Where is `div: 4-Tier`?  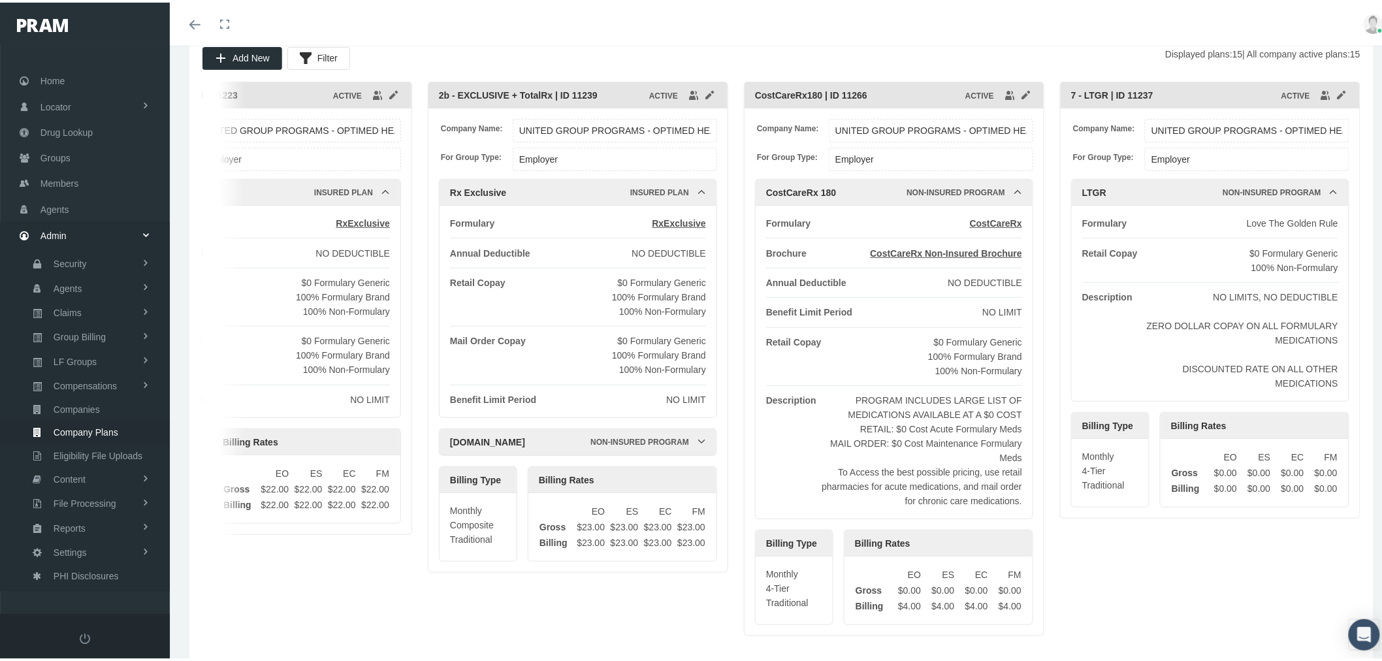
div: 4-Tier is located at coordinates (794, 586).